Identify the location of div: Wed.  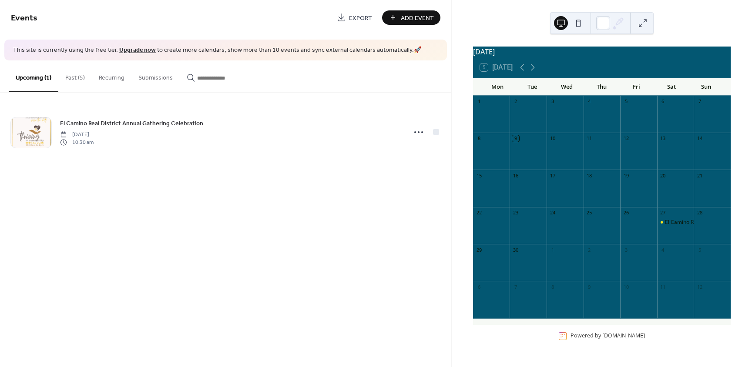
(567, 87).